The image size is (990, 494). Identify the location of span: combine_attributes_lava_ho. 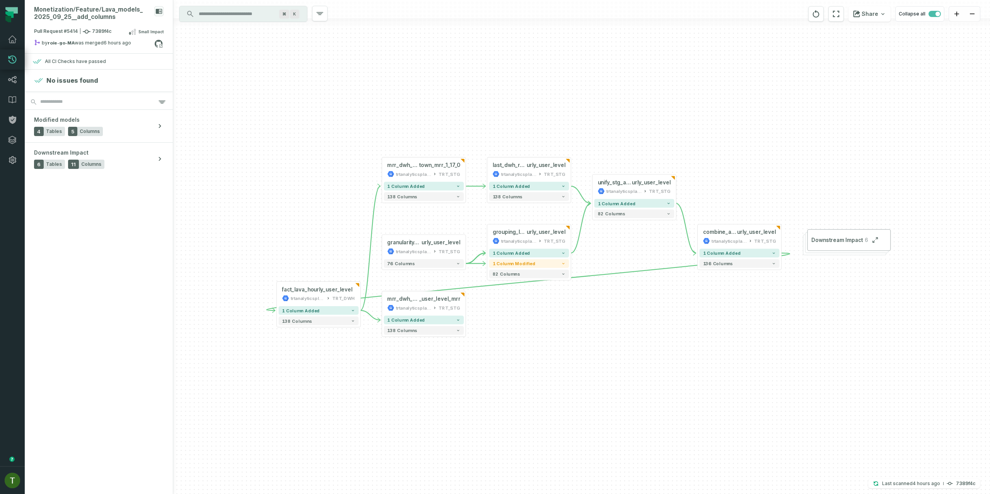
(720, 232).